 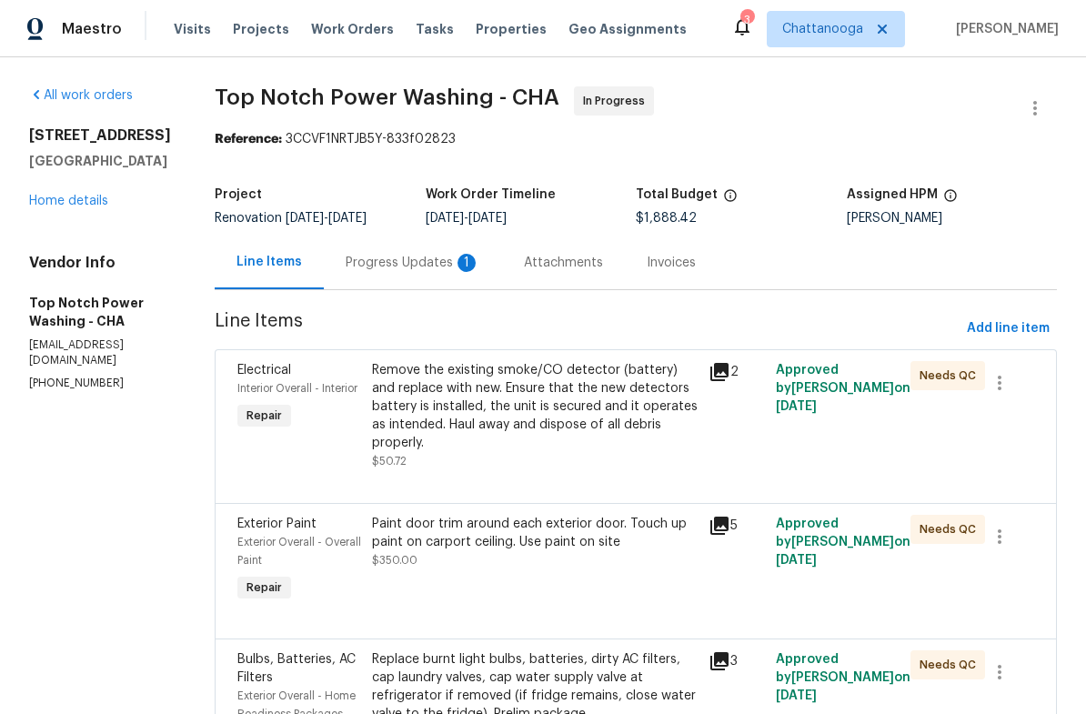 What do you see at coordinates (587, 328) in the screenshot?
I see `span: Line Items` at bounding box center [587, 328].